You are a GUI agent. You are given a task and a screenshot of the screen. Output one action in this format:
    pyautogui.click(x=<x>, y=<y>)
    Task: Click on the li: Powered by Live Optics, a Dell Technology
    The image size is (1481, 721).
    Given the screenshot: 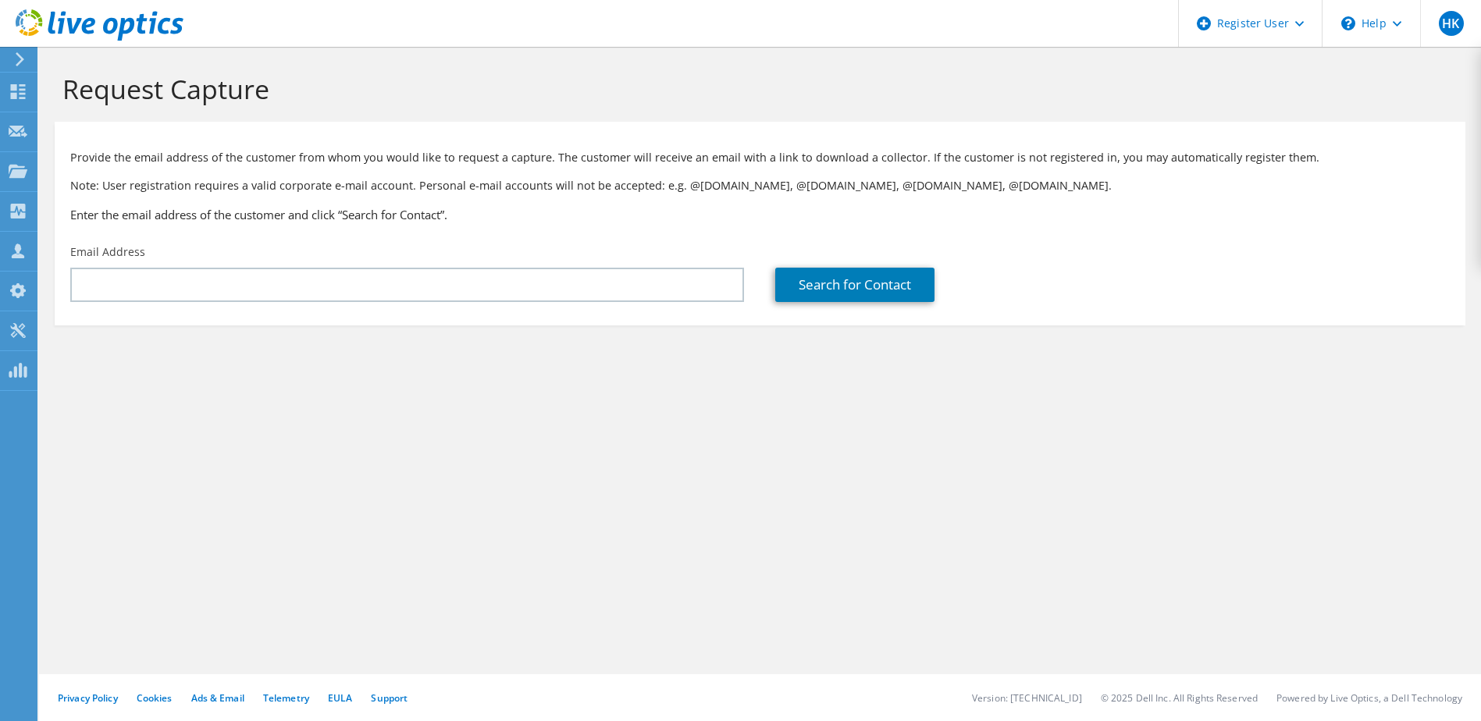 What is the action you would take?
    pyautogui.click(x=1369, y=698)
    